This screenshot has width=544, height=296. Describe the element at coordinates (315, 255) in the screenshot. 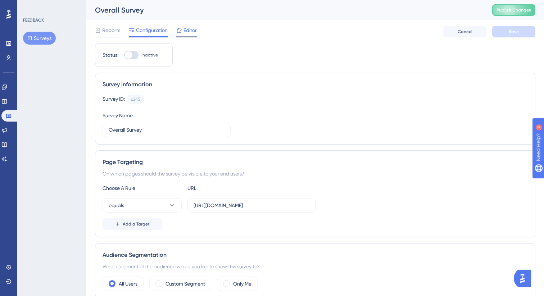

I see `div: Audience Segmentation` at that location.